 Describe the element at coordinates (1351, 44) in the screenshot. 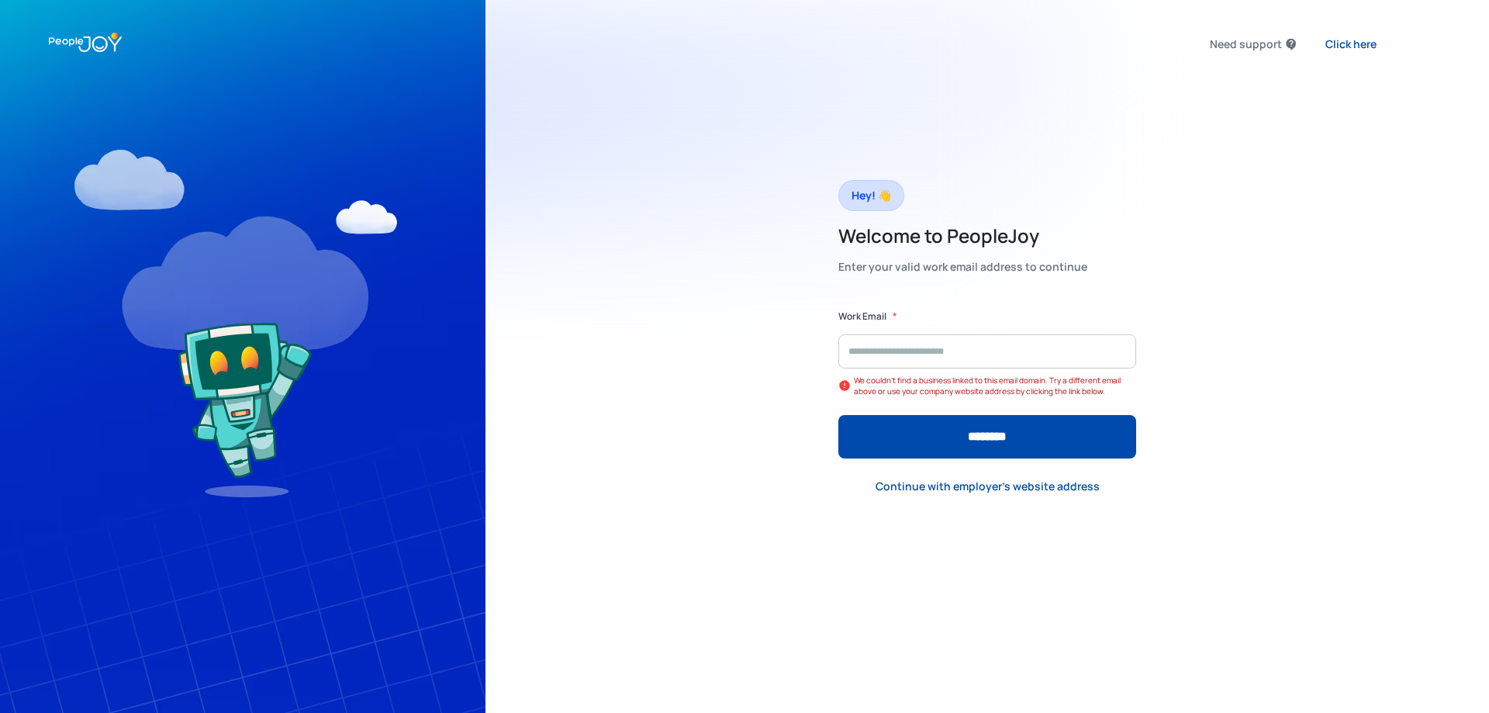

I see `div: Click here` at that location.